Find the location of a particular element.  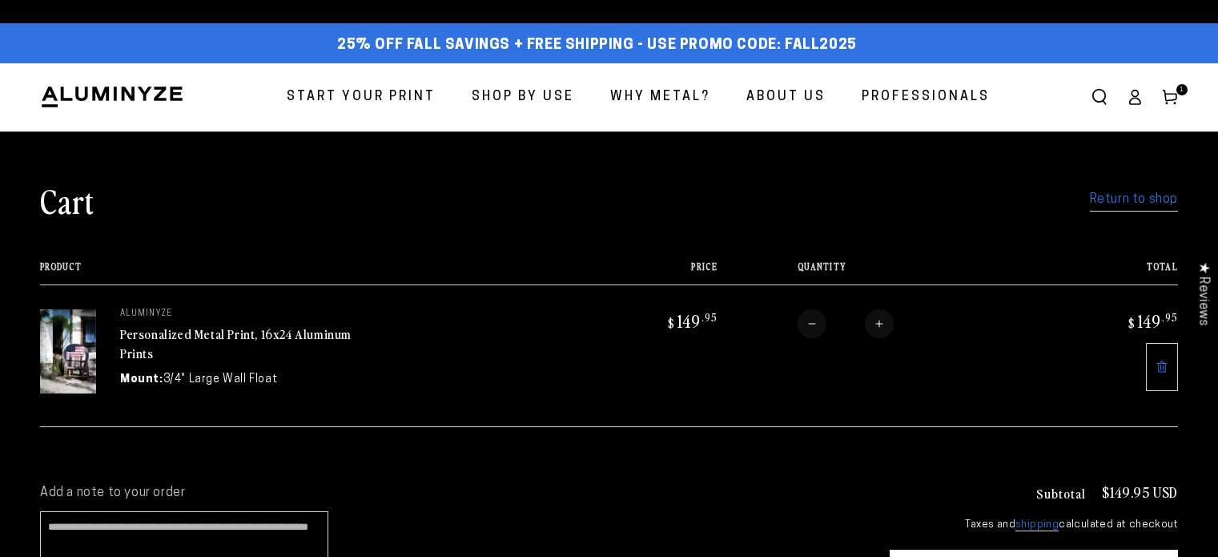

th: Price is located at coordinates (647, 272).